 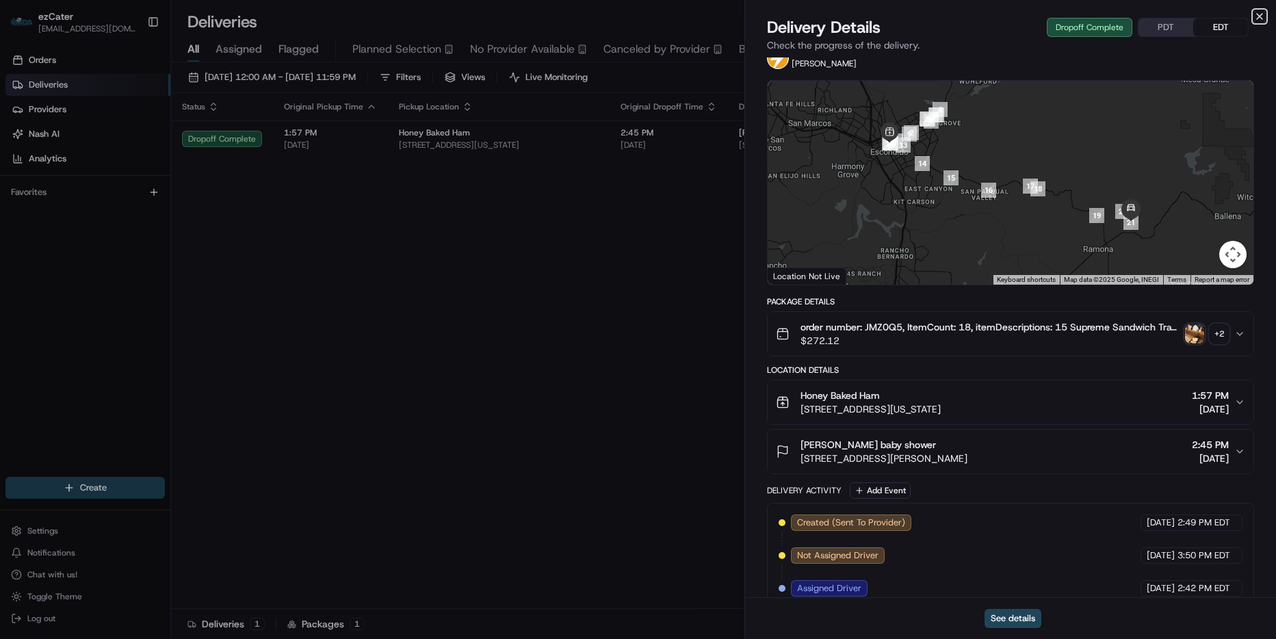 What do you see at coordinates (1203, 555) in the screenshot?
I see `span: 3:50 PM EDT` at bounding box center [1203, 555].